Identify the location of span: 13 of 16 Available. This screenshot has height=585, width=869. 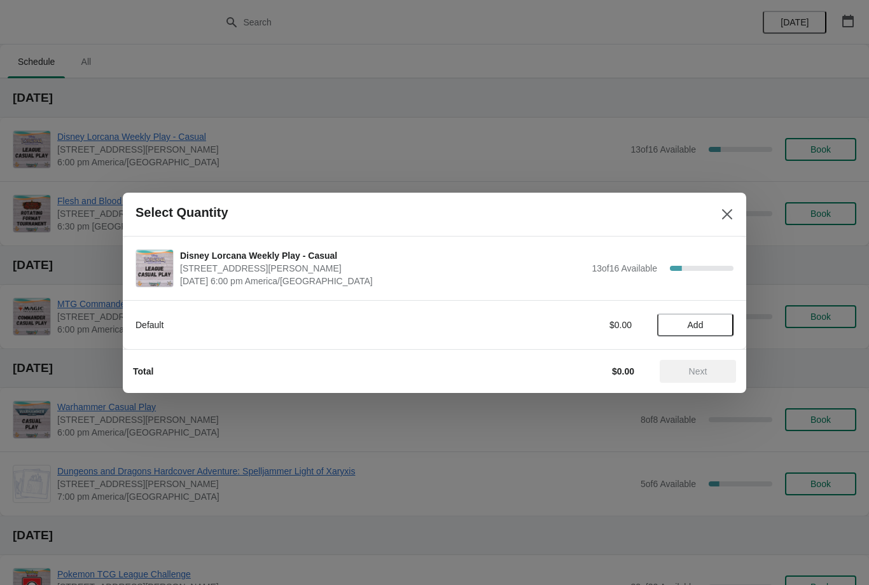
(624, 268).